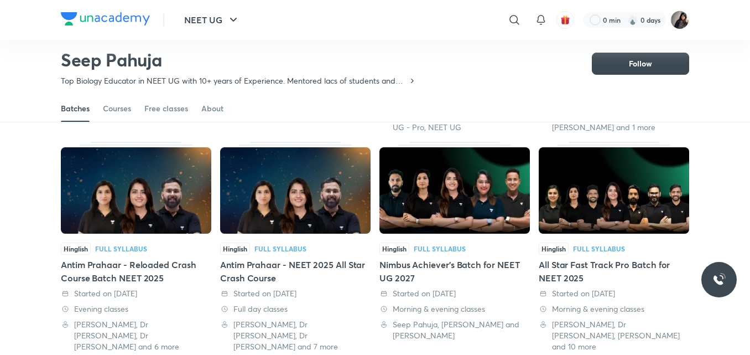 The height and width of the screenshot is (355, 750). I want to click on a: Company Logo, so click(105, 20).